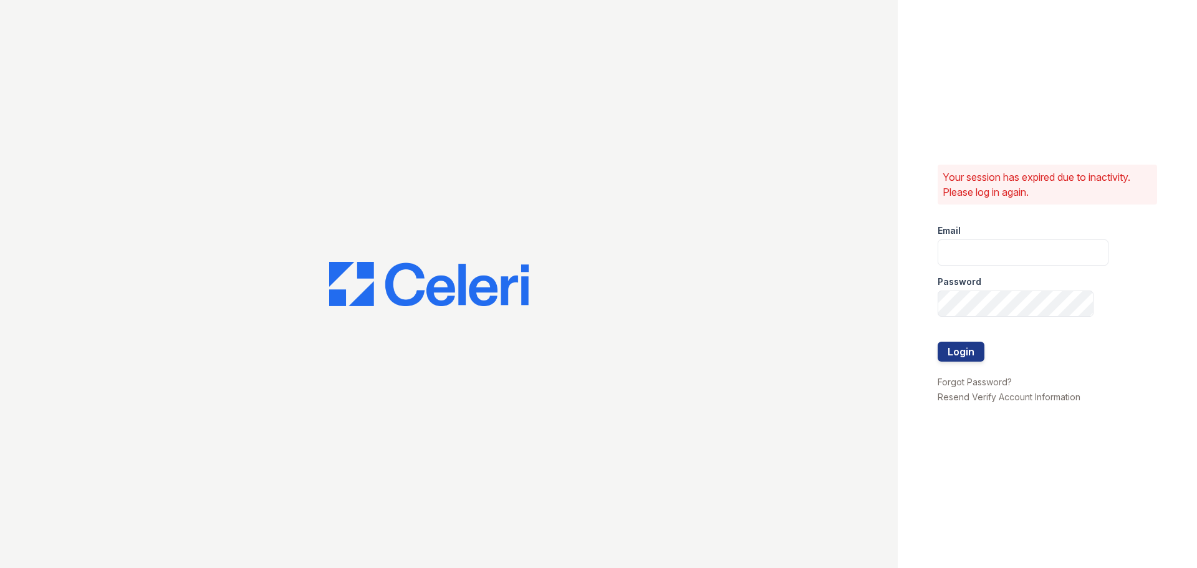  I want to click on img: CE_Logo_Blue-a8612792a0a2168367f1c8372b55b34899dd931a85d93a1a3d3e32e68fde9ad4.png, so click(429, 284).